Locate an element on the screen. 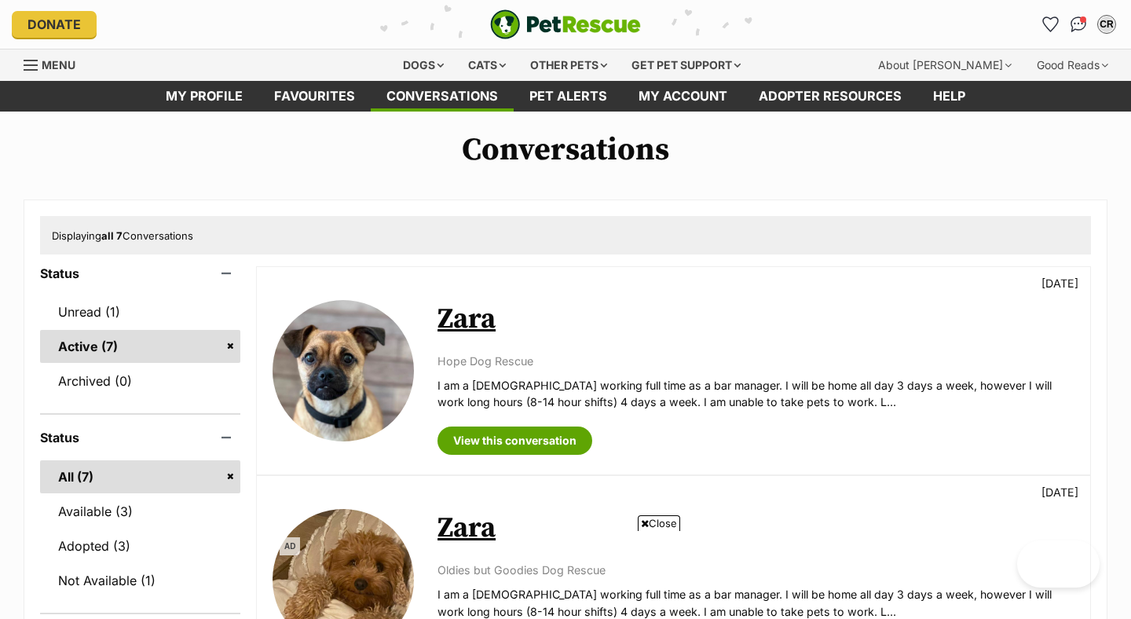 Image resolution: width=1131 pixels, height=619 pixels. img: logo-e224e6f780fb5917bec1dbf3a21bbac754714ae5b6737aabdf751b685950b380.svg is located at coordinates (565, 24).